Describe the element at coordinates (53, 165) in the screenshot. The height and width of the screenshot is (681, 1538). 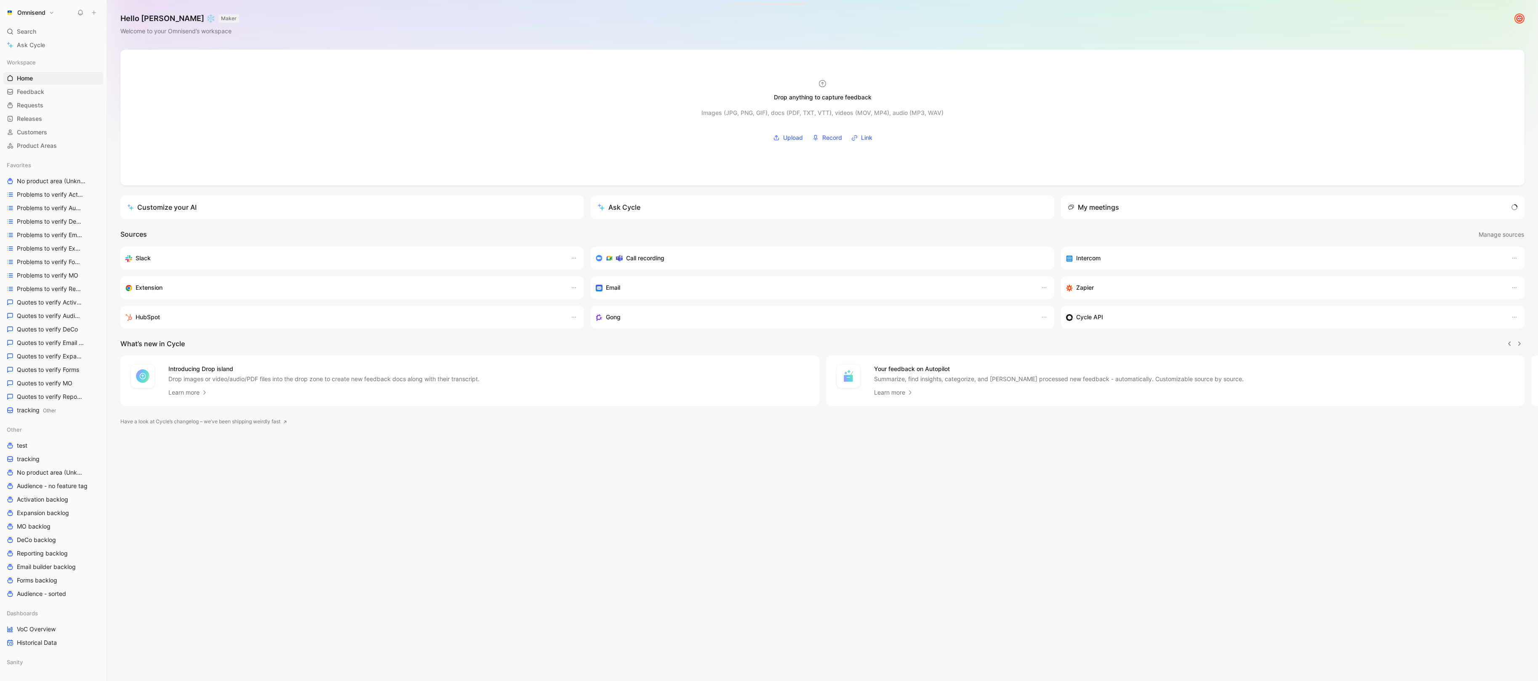
I see `div: Favorites` at that location.